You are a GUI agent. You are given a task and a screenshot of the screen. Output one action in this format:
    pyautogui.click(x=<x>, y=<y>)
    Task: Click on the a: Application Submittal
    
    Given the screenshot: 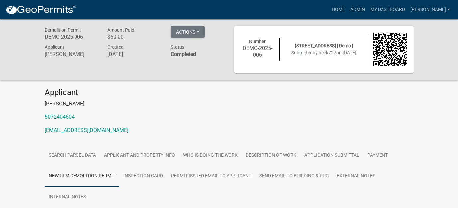 What is the action you would take?
    pyautogui.click(x=331, y=156)
    